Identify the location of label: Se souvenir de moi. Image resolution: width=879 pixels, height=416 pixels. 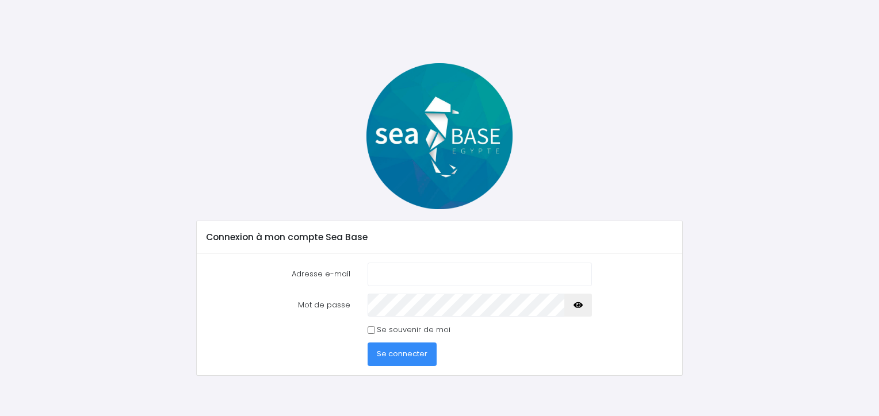
(414, 330).